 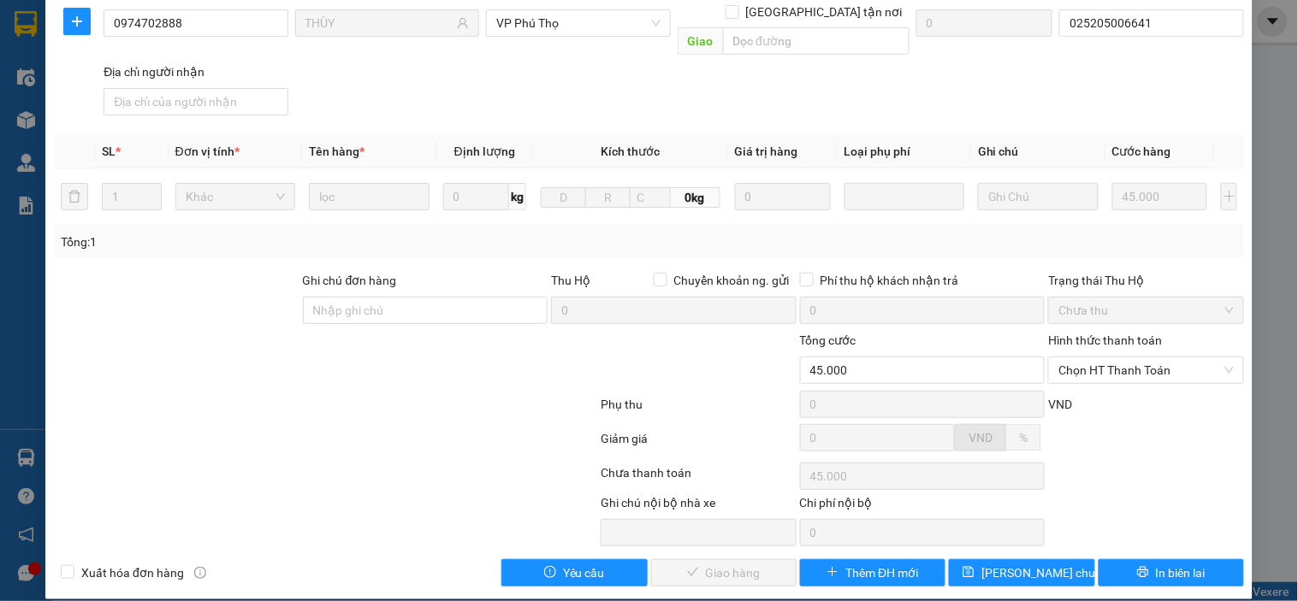 What do you see at coordinates (207, 151) in the screenshot?
I see `span: Đơn vị tính` at bounding box center [207, 151].